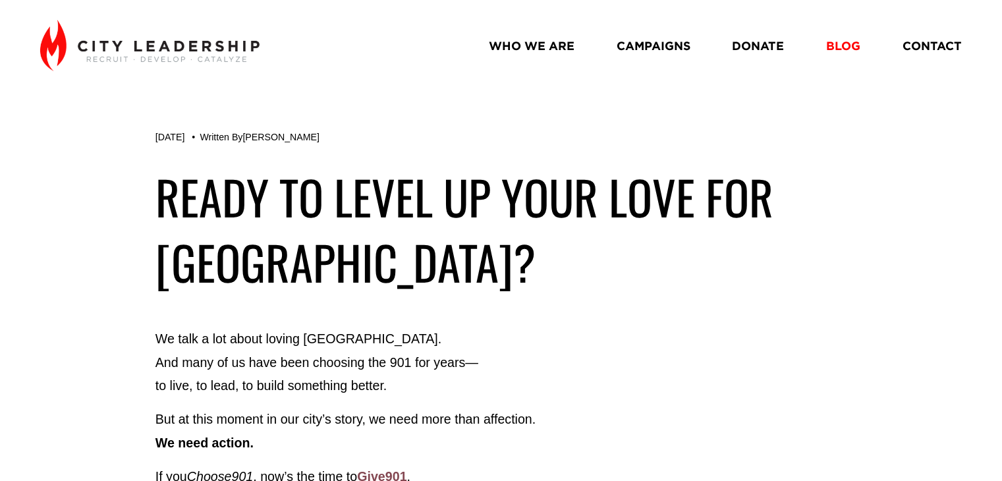  I want to click on strong: We need action., so click(204, 443).